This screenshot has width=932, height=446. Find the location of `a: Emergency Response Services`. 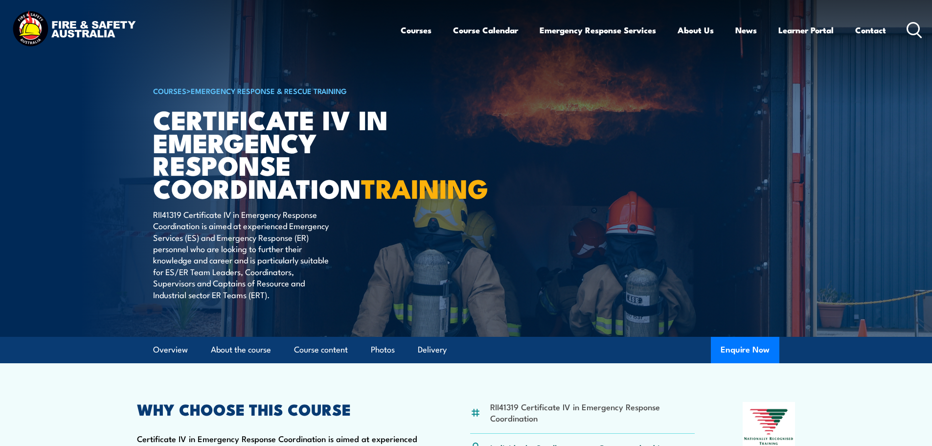

a: Emergency Response Services is located at coordinates (598, 30).